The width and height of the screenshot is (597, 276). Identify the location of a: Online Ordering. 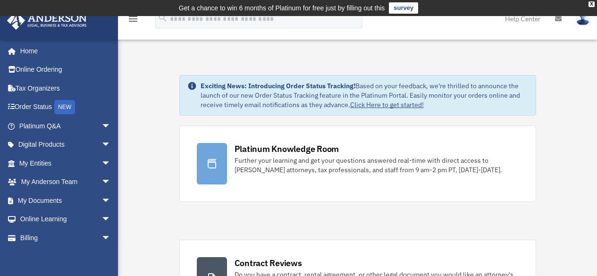
(66, 70).